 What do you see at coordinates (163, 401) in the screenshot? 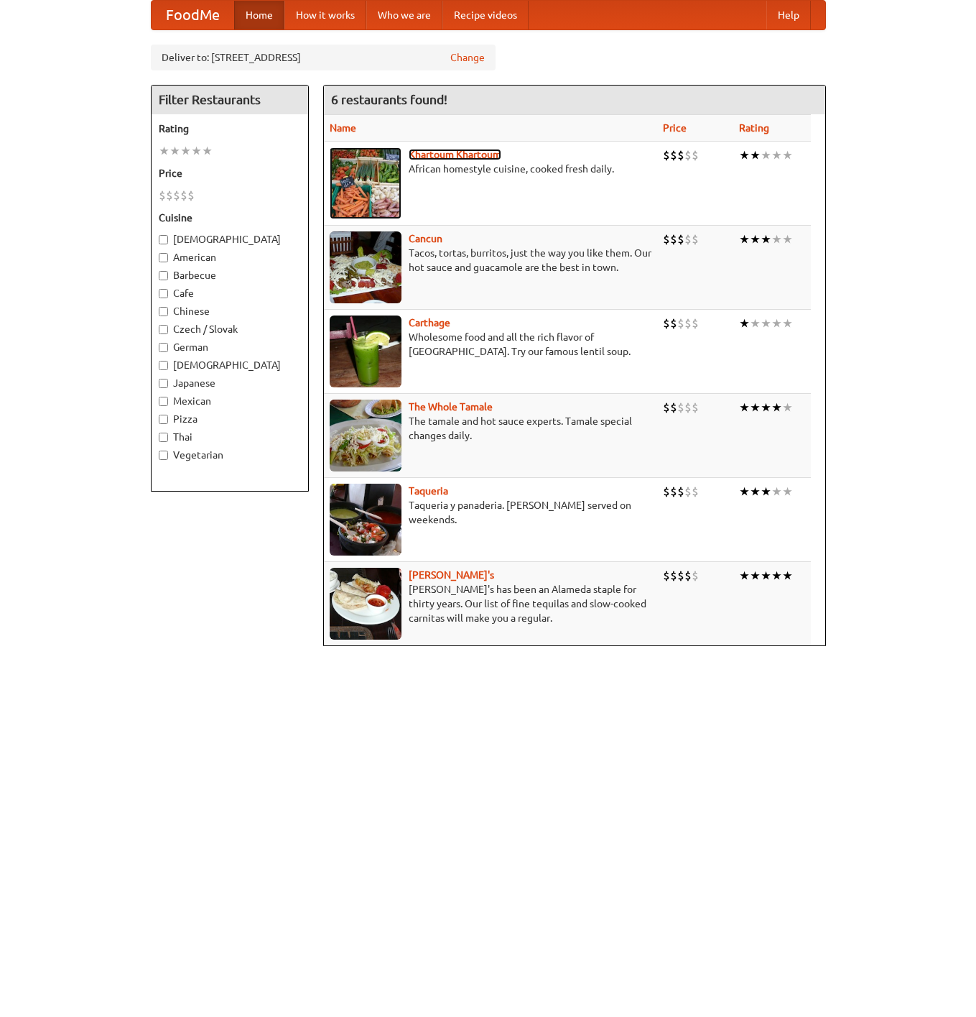
I see `input: Mexican` at bounding box center [163, 401].